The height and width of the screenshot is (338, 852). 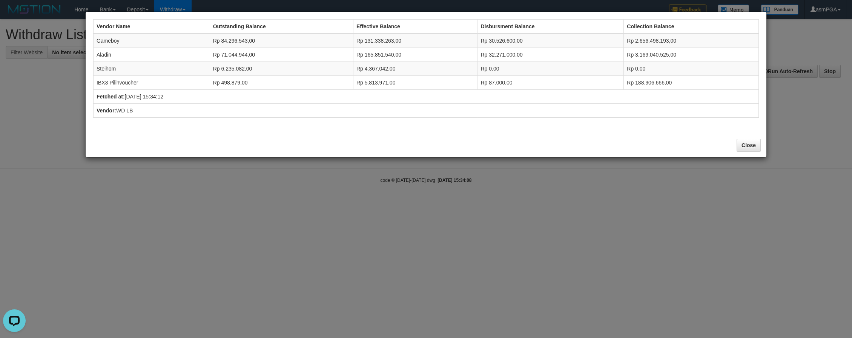 I want to click on td: Rp 30.526.600,00, so click(x=551, y=41).